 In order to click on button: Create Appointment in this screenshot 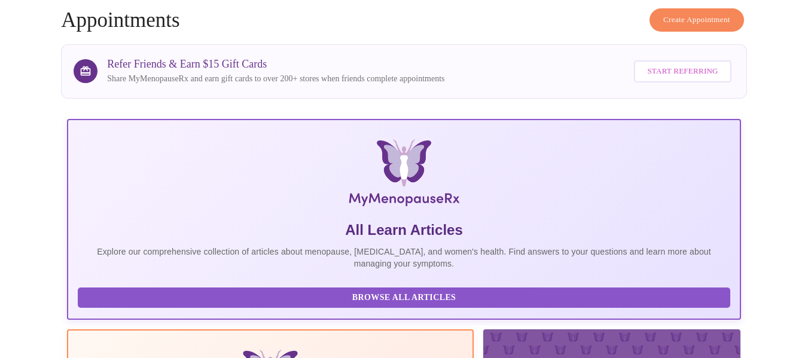, I will do `click(697, 20)`.